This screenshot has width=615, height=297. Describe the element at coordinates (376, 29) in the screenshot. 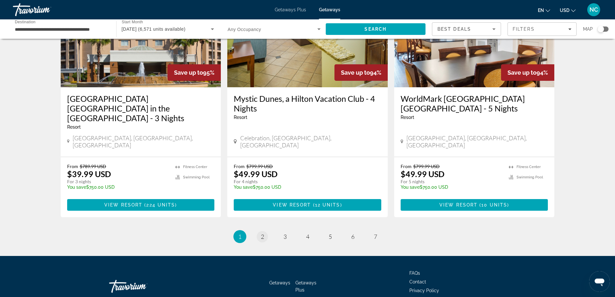

I see `span: Search` at that location.